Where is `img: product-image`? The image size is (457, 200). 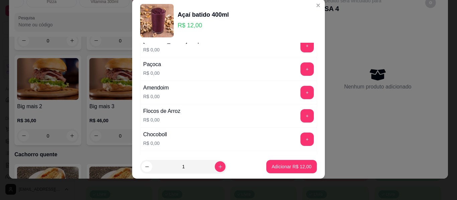 img: product-image is located at coordinates (157, 21).